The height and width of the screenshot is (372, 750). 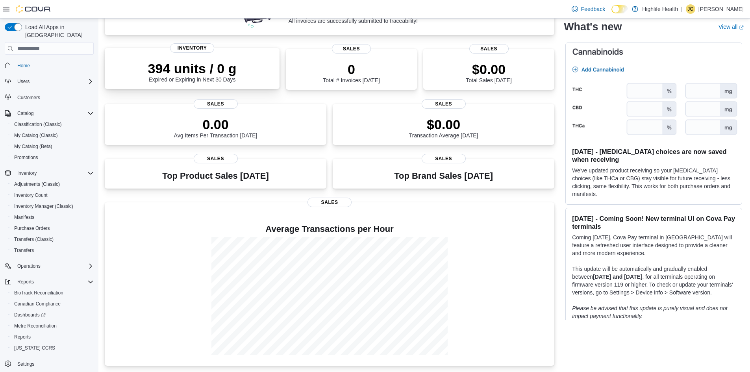 What do you see at coordinates (22, 337) in the screenshot?
I see `a: Reports` at bounding box center [22, 337].